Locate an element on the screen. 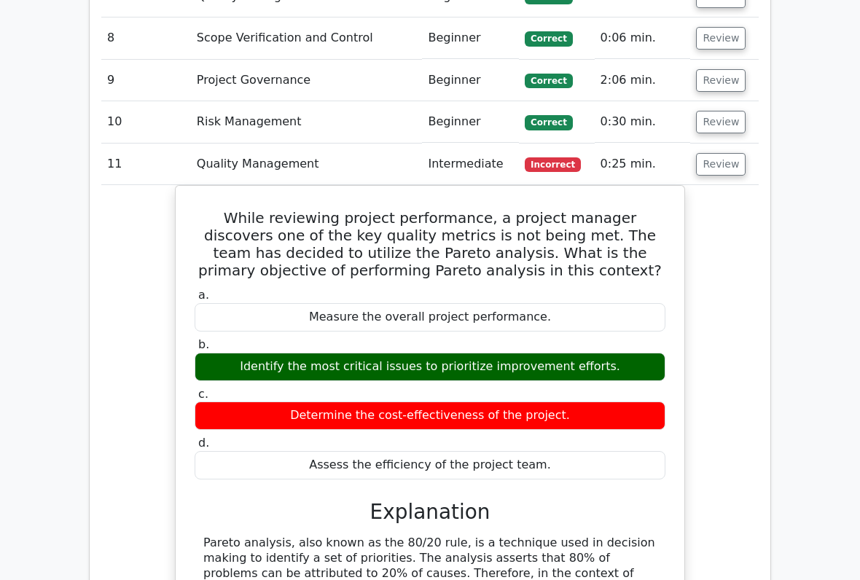 The image size is (860, 580). div: Assess the efficiency of the project team. is located at coordinates (430, 465).